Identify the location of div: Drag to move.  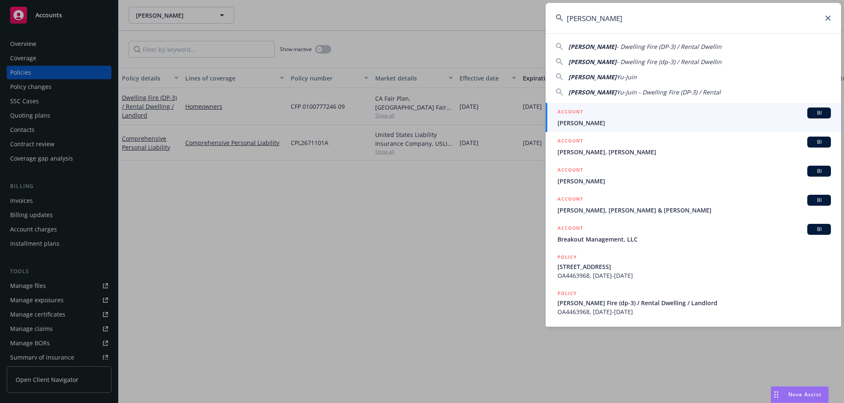
(776, 395).